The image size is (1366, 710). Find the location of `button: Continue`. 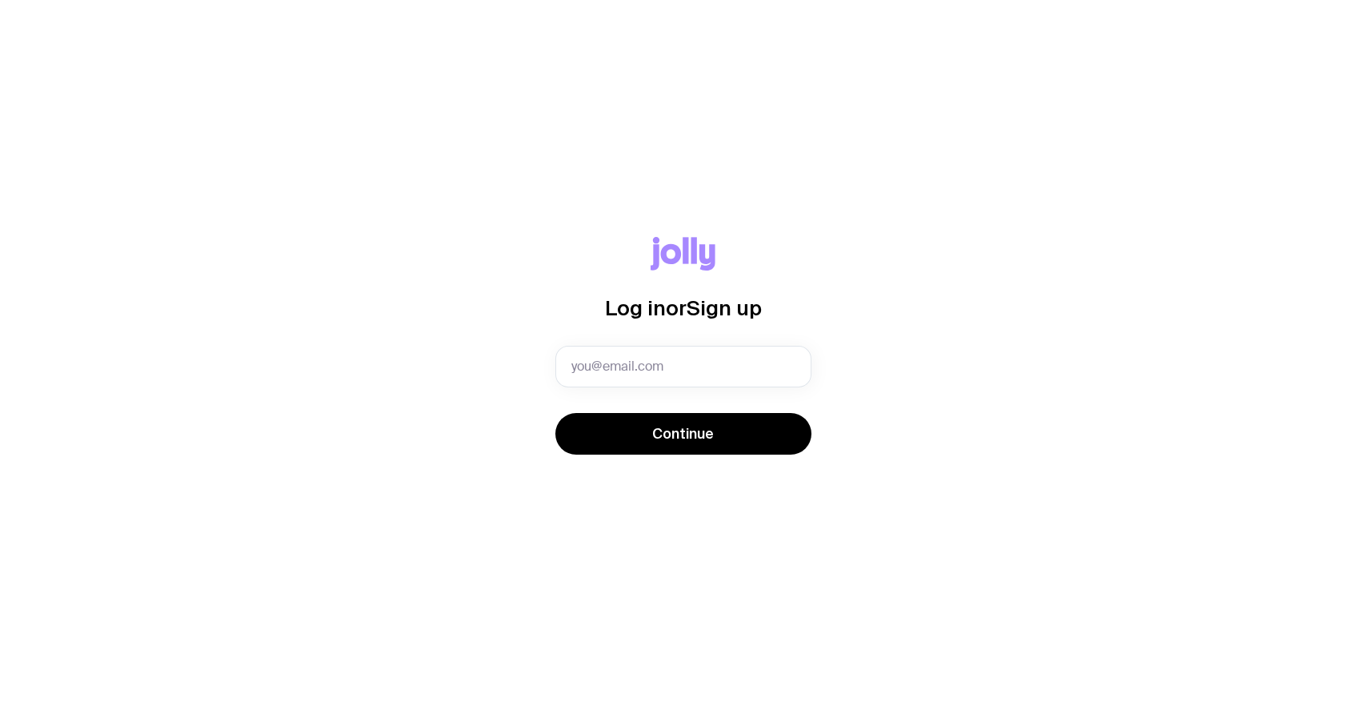

button: Continue is located at coordinates (684, 434).